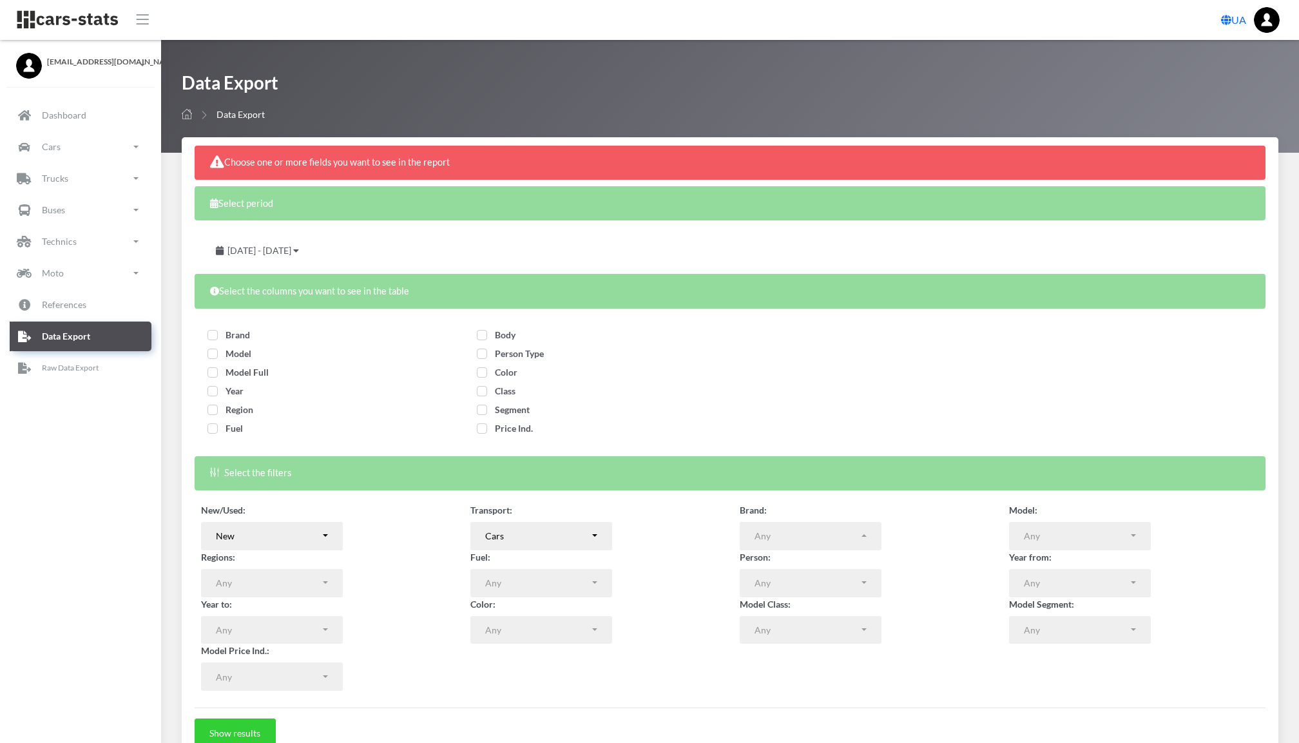  Describe the element at coordinates (226, 390) in the screenshot. I see `span: Year` at that location.